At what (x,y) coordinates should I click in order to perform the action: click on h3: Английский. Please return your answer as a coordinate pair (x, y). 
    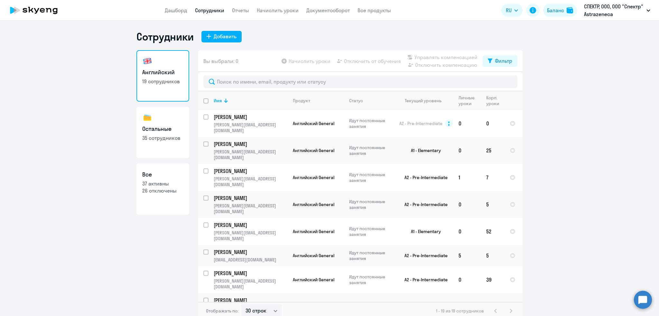
    Looking at the image, I should click on (163, 72).